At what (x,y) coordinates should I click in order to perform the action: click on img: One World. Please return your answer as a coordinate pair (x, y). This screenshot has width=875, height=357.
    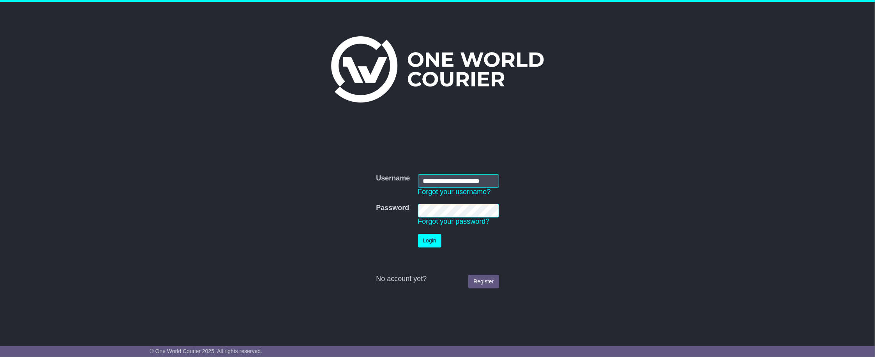
    Looking at the image, I should click on (437, 69).